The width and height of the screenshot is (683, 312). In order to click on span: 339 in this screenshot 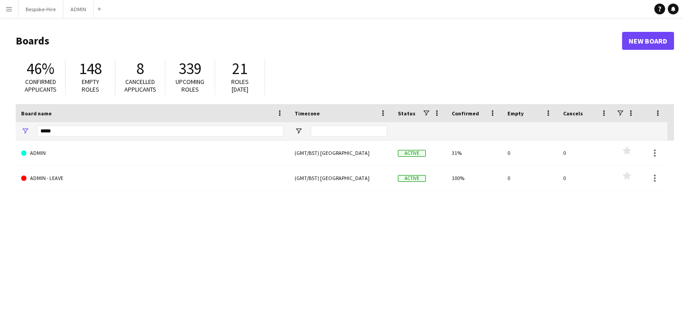, I will do `click(190, 69)`.